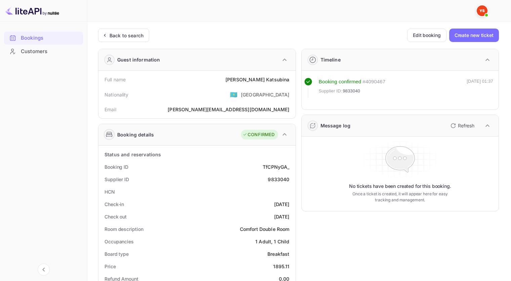 The height and width of the screenshot is (281, 511). I want to click on div: Booking ID, so click(116, 167).